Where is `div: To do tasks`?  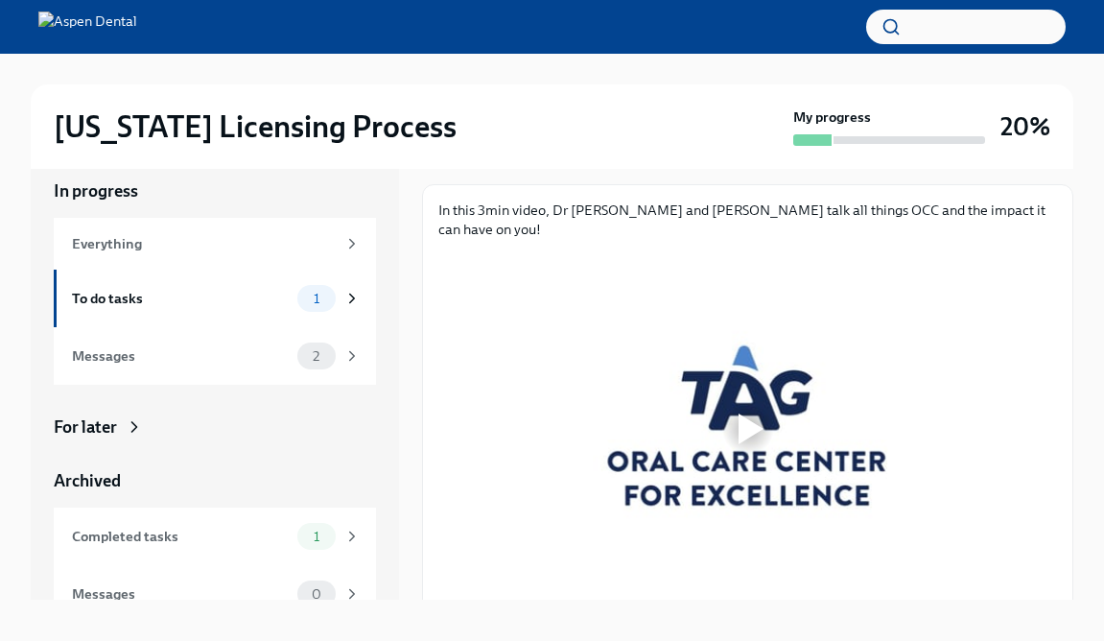
div: To do tasks is located at coordinates (180, 298).